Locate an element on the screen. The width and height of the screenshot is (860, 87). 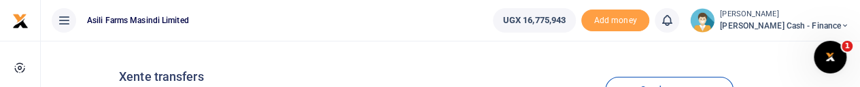
span: UGX 16,775,943 is located at coordinates (534, 20).